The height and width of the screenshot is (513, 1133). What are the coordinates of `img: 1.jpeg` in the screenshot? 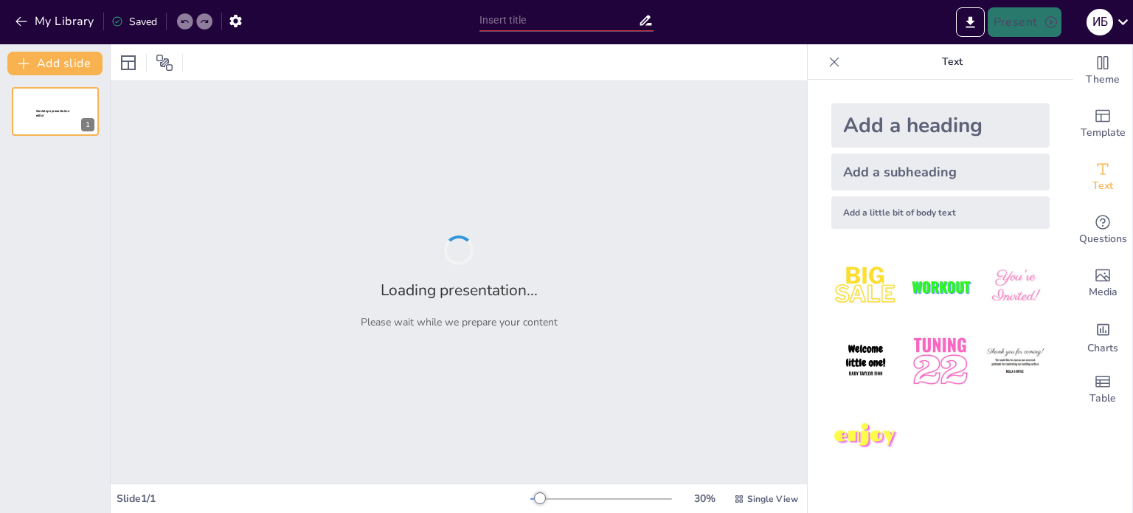 It's located at (865, 286).